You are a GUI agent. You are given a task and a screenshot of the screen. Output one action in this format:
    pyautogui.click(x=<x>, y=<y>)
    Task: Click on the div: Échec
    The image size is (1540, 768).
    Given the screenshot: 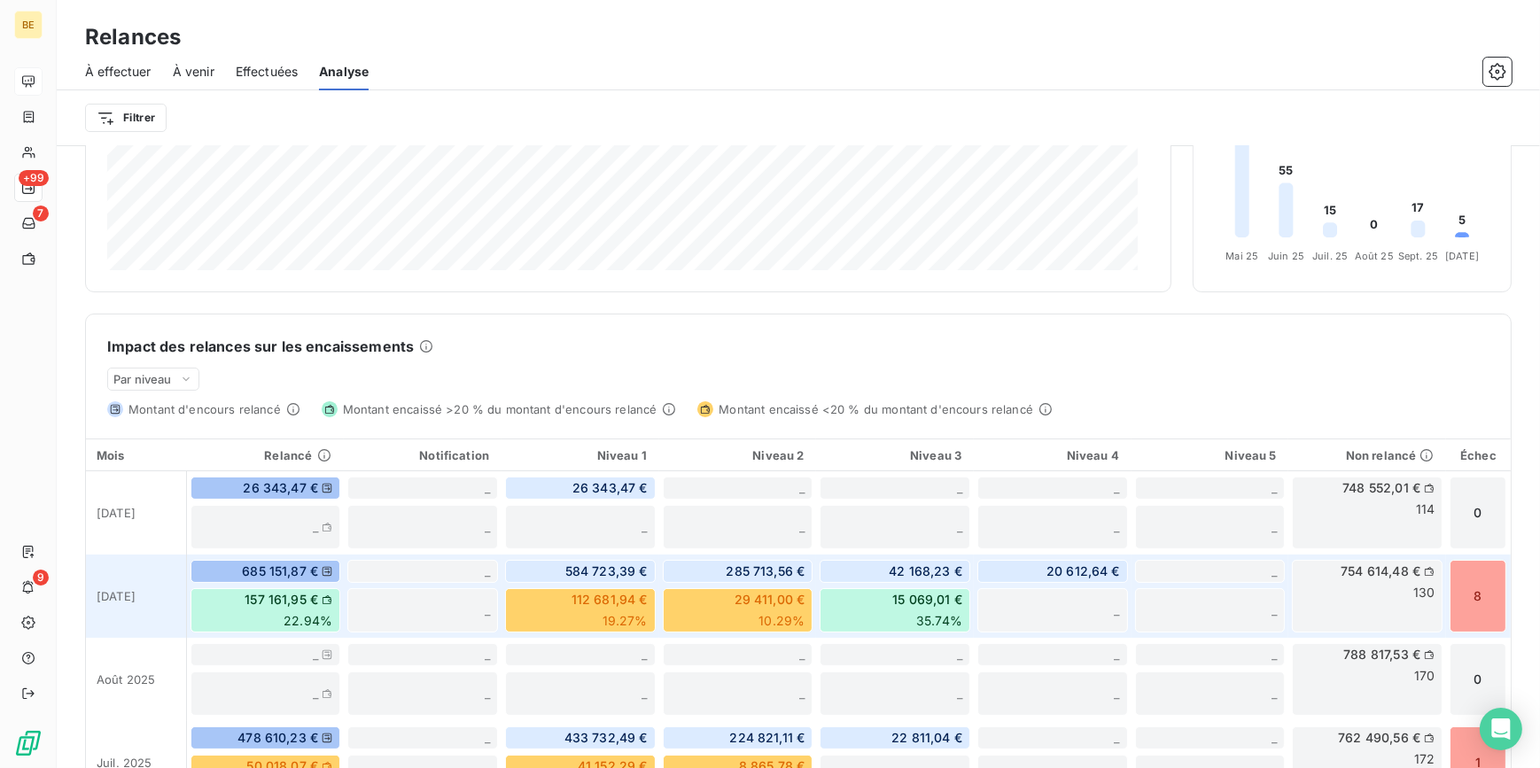 What is the action you would take?
    pyautogui.click(x=1478, y=455)
    